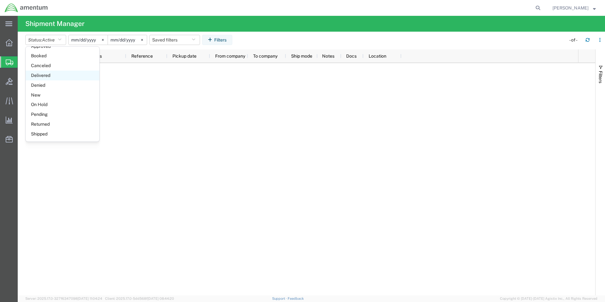  I want to click on span: Pending, so click(62, 114).